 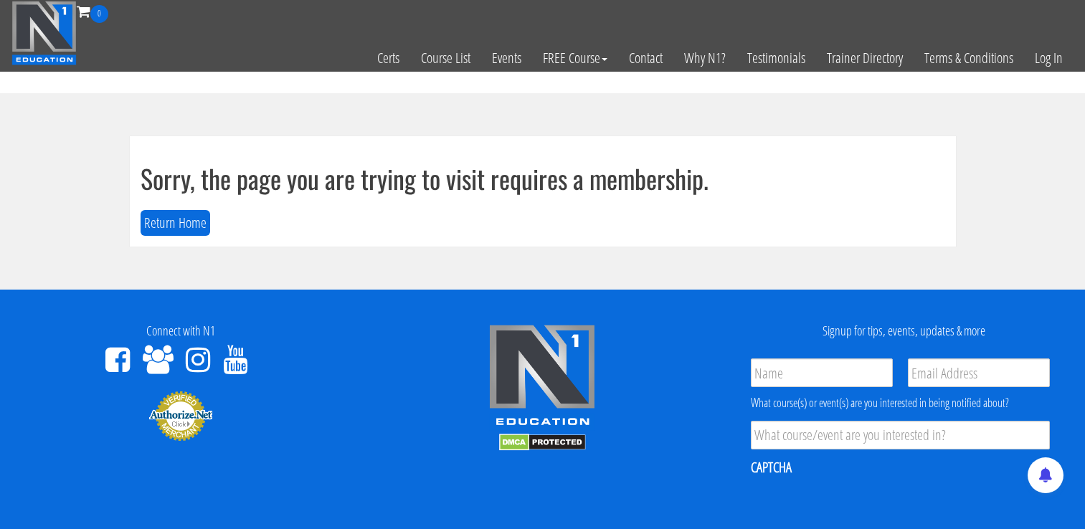 What do you see at coordinates (900, 403) in the screenshot?
I see `div: What course(s) or event(s) are you interested in being notified about?` at bounding box center [900, 403].